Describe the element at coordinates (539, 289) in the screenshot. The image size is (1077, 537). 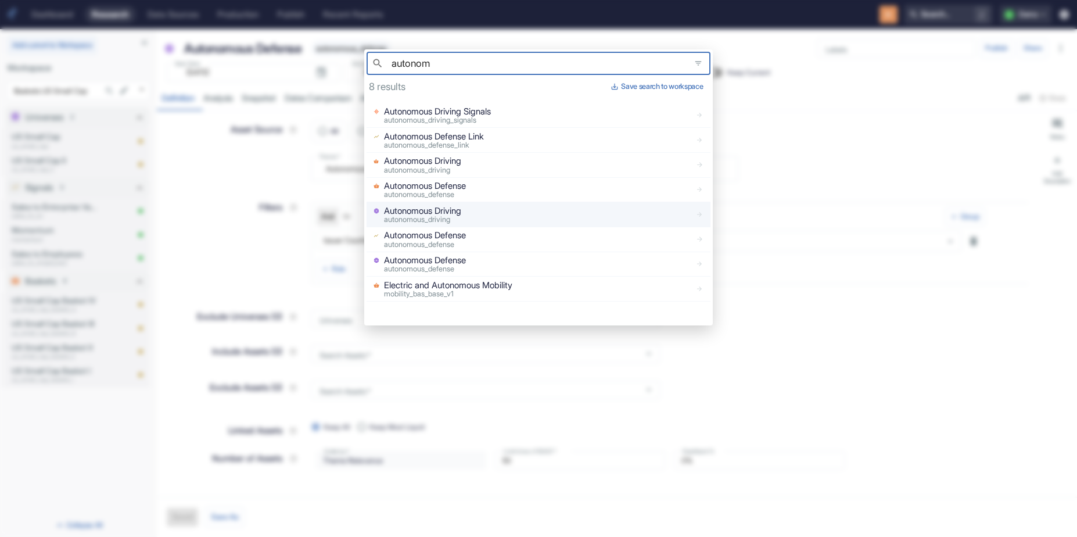
I see `a: Electric and Autonomous Mobilitymobility_bas_base_v1` at that location.